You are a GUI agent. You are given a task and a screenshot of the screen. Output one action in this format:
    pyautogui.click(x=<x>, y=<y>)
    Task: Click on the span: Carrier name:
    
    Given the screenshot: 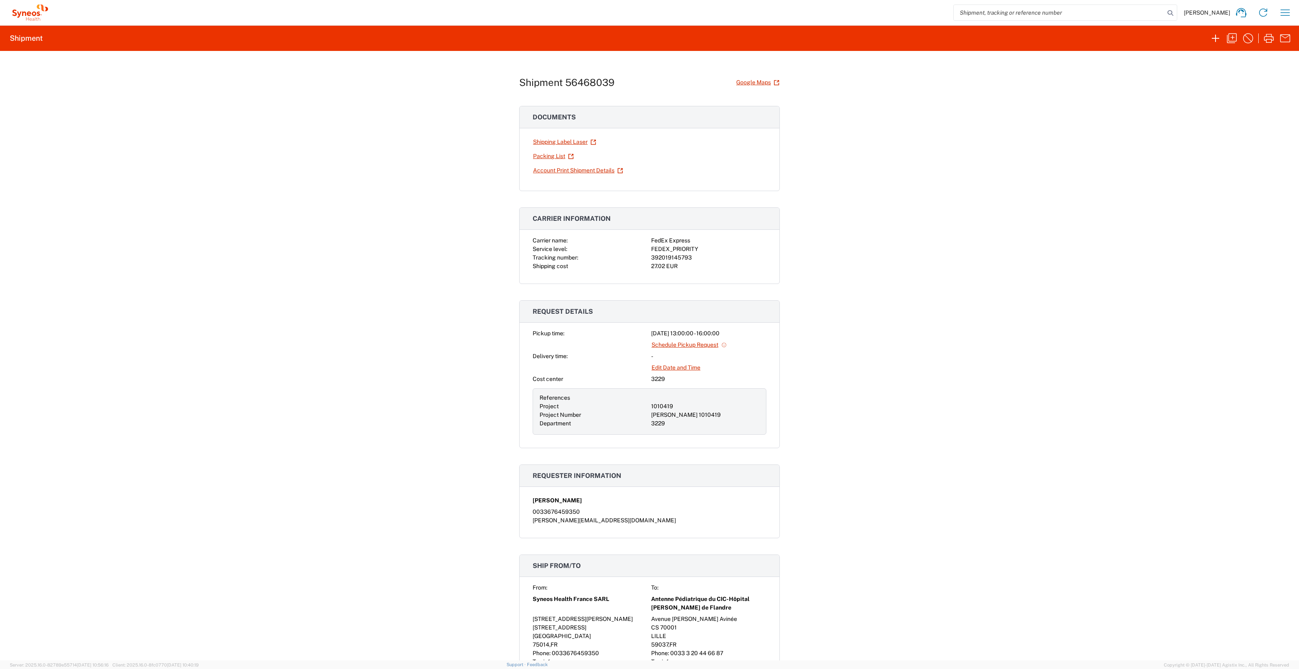 What is the action you would take?
    pyautogui.click(x=550, y=240)
    